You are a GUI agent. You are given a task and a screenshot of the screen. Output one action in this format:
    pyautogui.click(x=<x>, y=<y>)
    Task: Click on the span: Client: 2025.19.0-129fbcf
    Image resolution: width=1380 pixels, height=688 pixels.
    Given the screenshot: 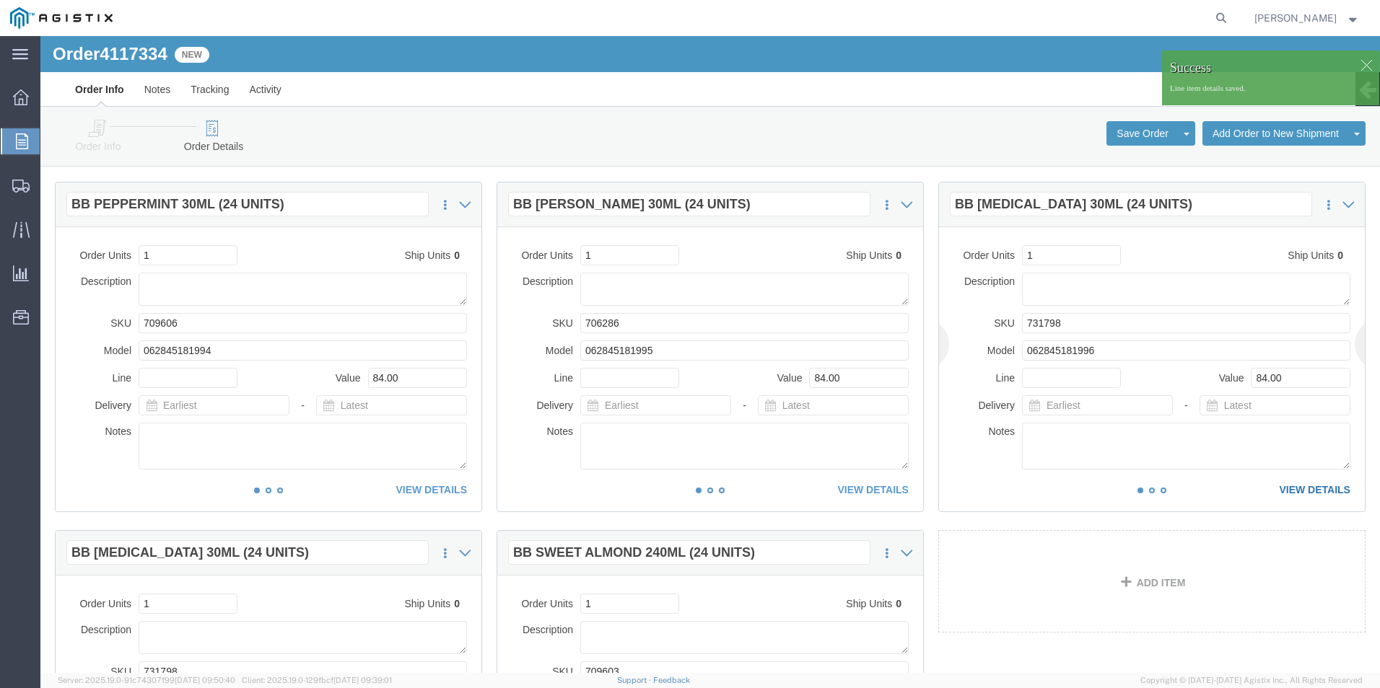 What is the action you would take?
    pyautogui.click(x=317, y=680)
    